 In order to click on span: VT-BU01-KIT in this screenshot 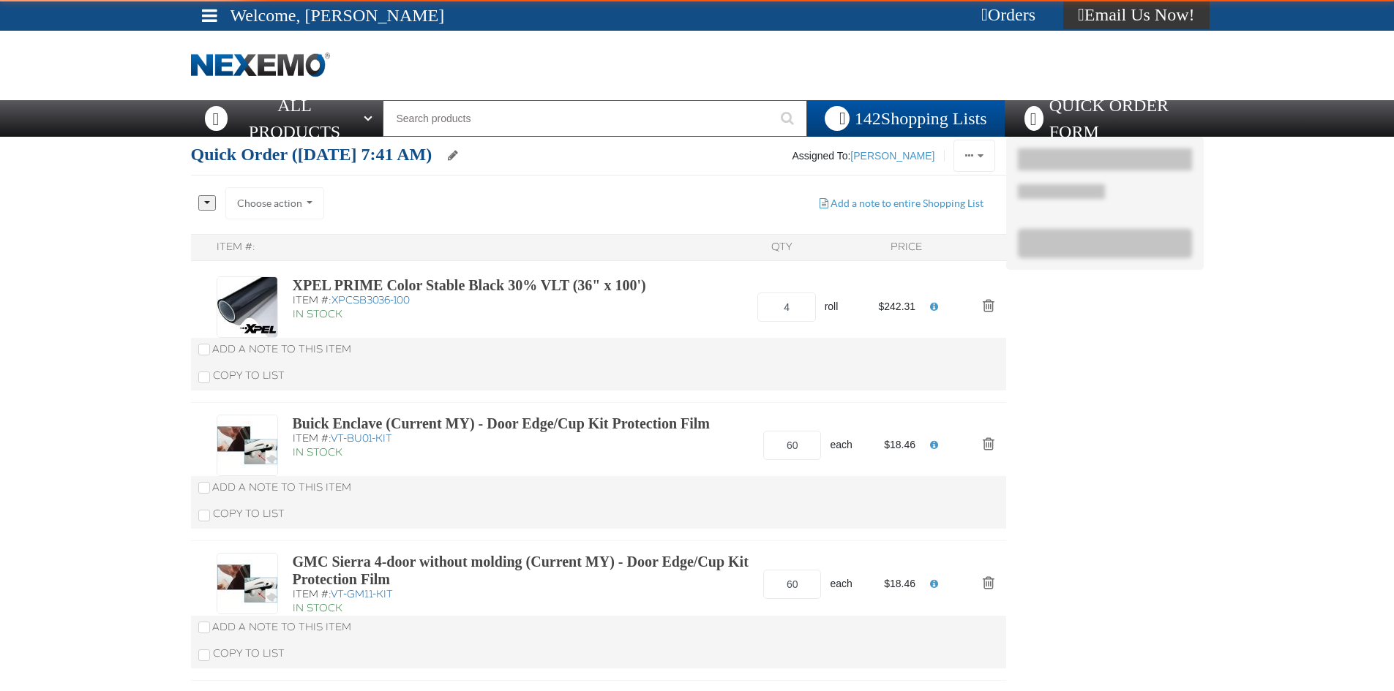, I will do `click(361, 438)`.